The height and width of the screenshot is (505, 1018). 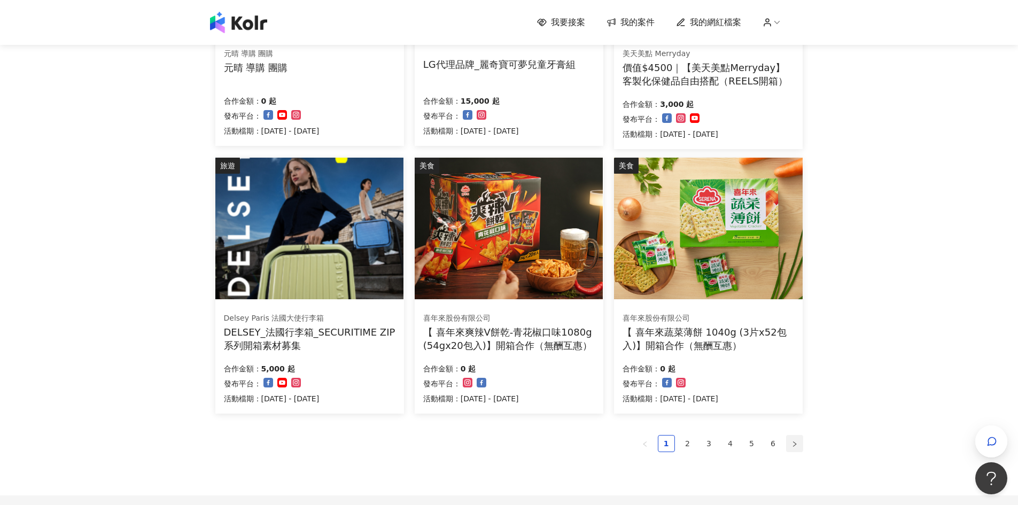 I want to click on div: DELSEY_法國行李箱_SECURITIME ZIP系列開箱素材募集, so click(x=310, y=339).